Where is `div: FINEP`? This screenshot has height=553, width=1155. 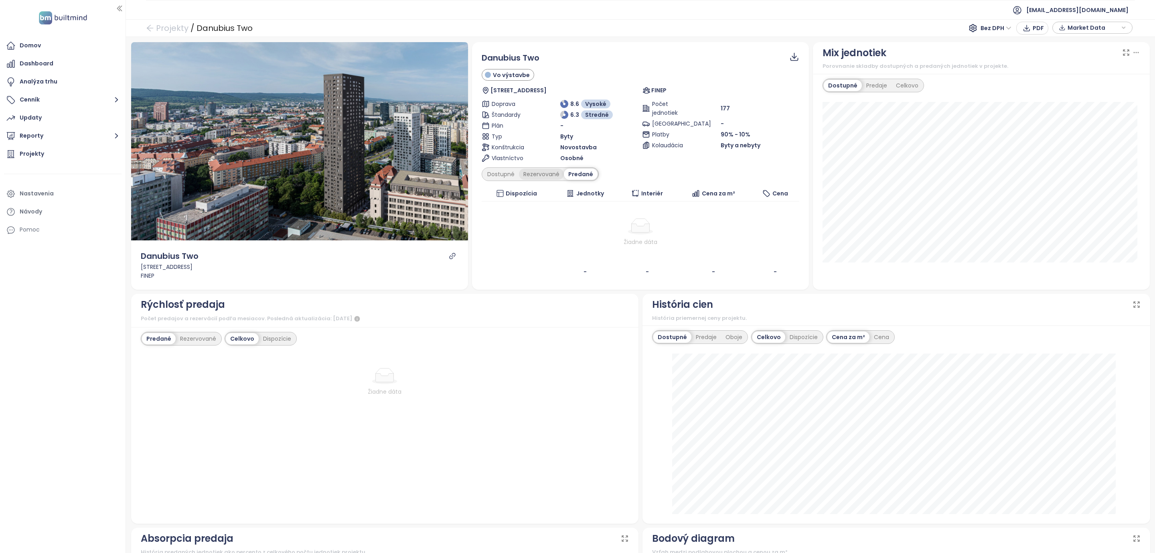 div: FINEP is located at coordinates (300, 276).